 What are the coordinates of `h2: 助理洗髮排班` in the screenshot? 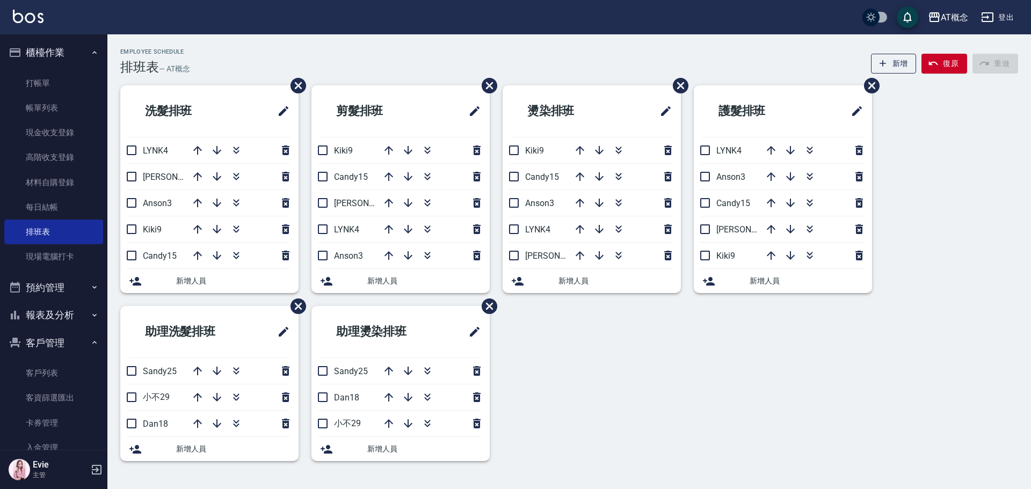 It's located at (189, 332).